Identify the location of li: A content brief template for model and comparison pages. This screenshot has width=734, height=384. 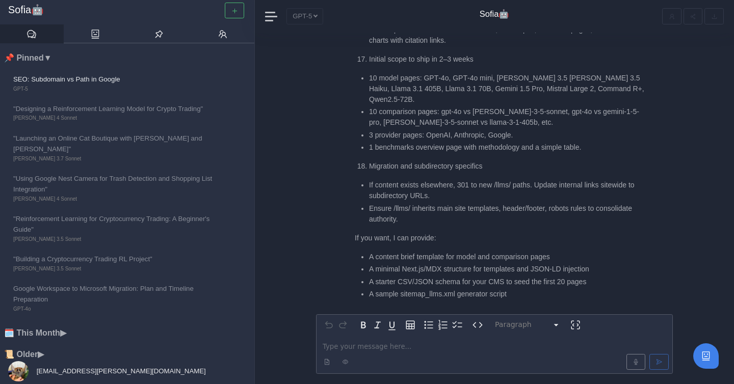
(510, 257).